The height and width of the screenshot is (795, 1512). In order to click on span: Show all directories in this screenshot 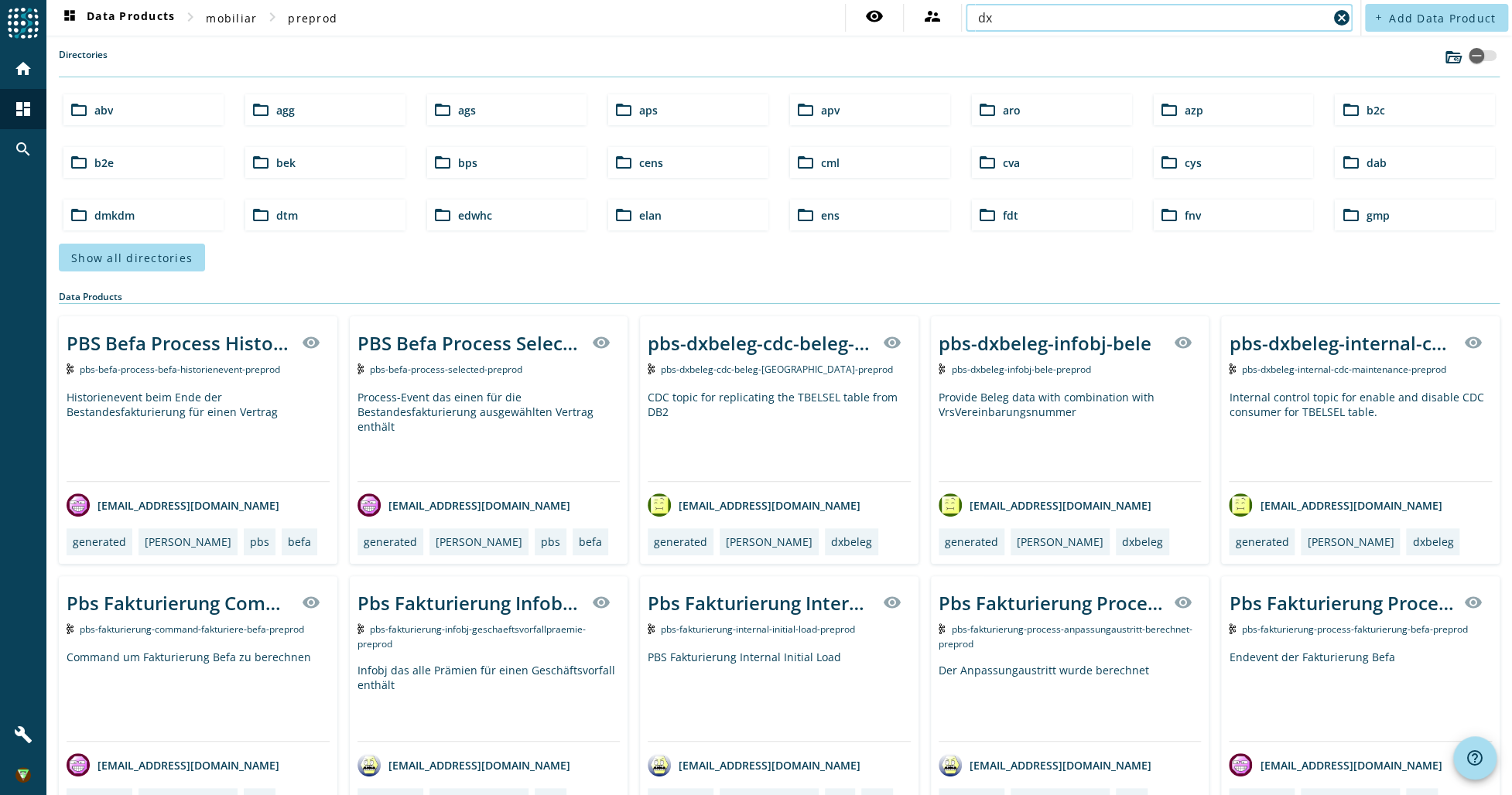, I will do `click(131, 258)`.